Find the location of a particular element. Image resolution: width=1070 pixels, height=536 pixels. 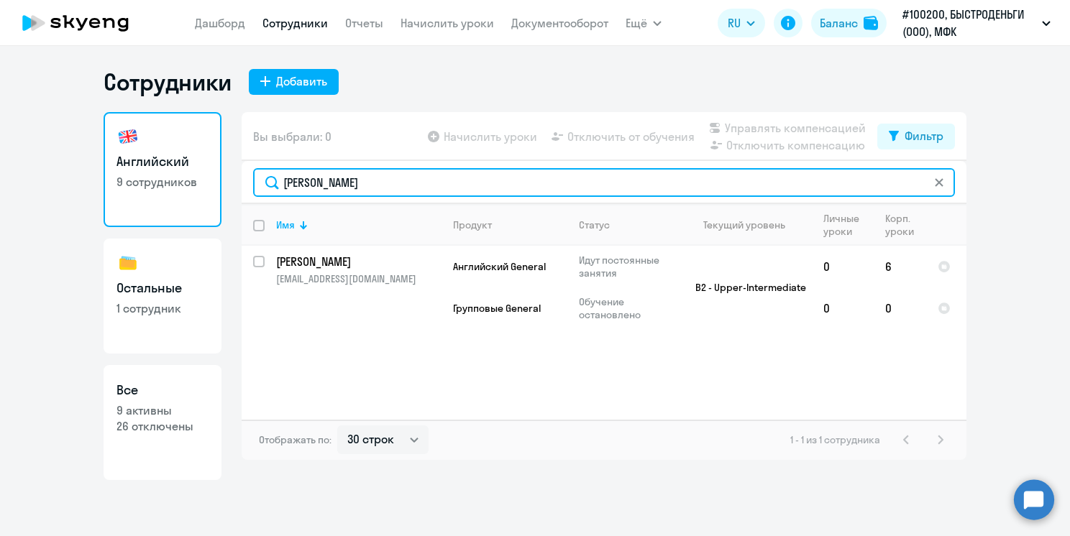

div: Личные уроки is located at coordinates (848, 225).